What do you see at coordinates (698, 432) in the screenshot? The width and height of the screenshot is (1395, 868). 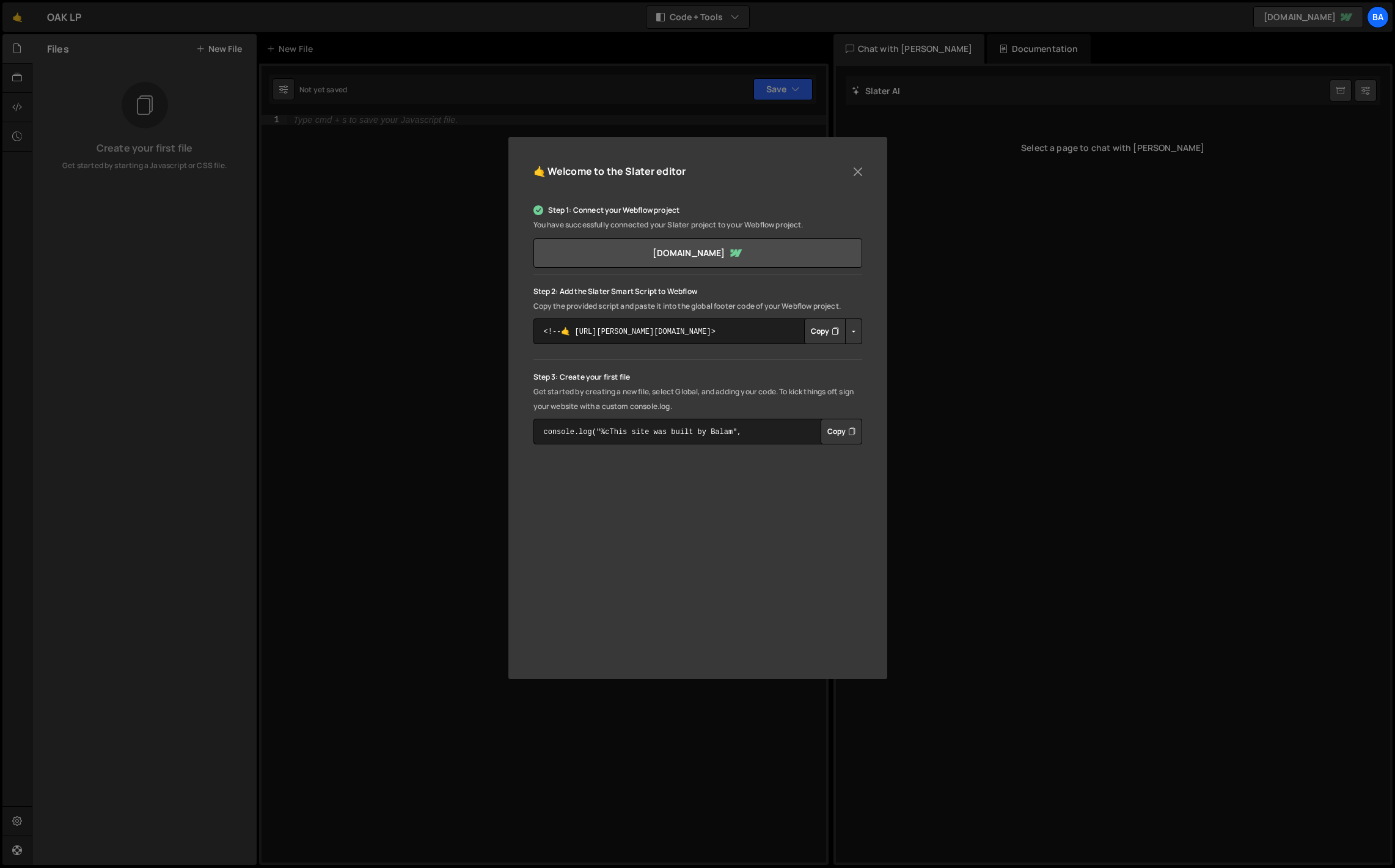 I see `textarea: console.log("%cThis site was built by Balam", "background:blue;color:#fff;padding: 8px;");` at bounding box center [698, 432].